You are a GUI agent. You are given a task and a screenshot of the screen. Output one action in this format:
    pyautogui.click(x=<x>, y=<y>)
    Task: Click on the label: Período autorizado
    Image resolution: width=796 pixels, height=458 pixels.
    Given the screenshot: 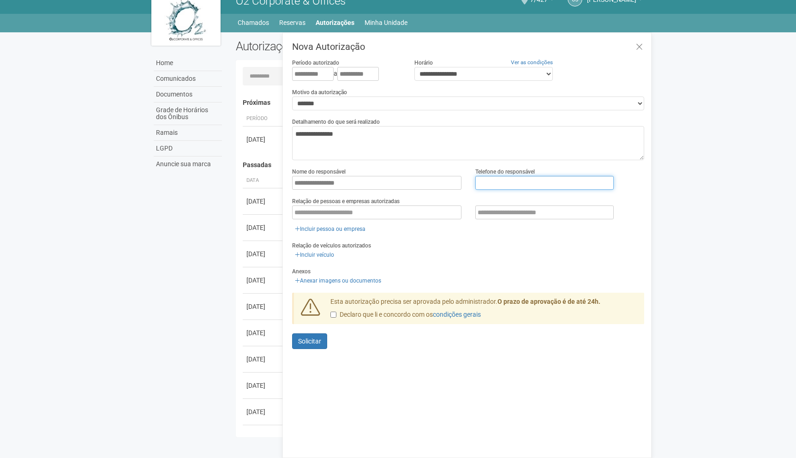 What is the action you would take?
    pyautogui.click(x=316, y=63)
    